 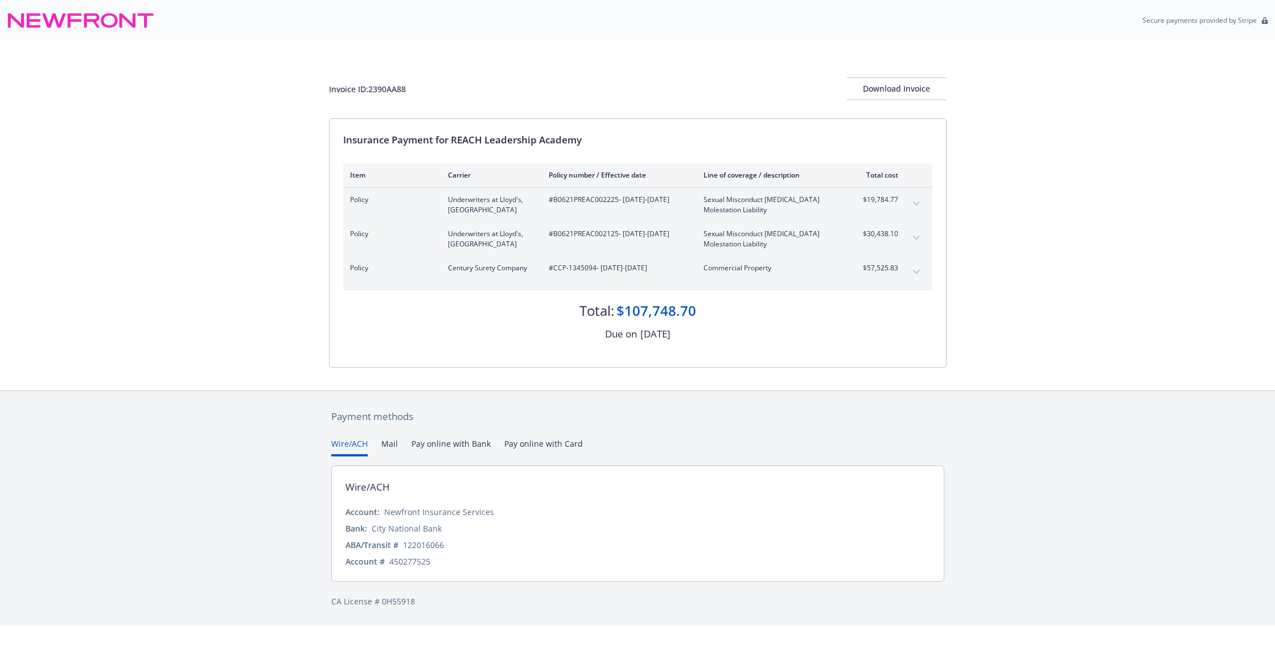 I want to click on button: Pay online with Bank, so click(x=451, y=447).